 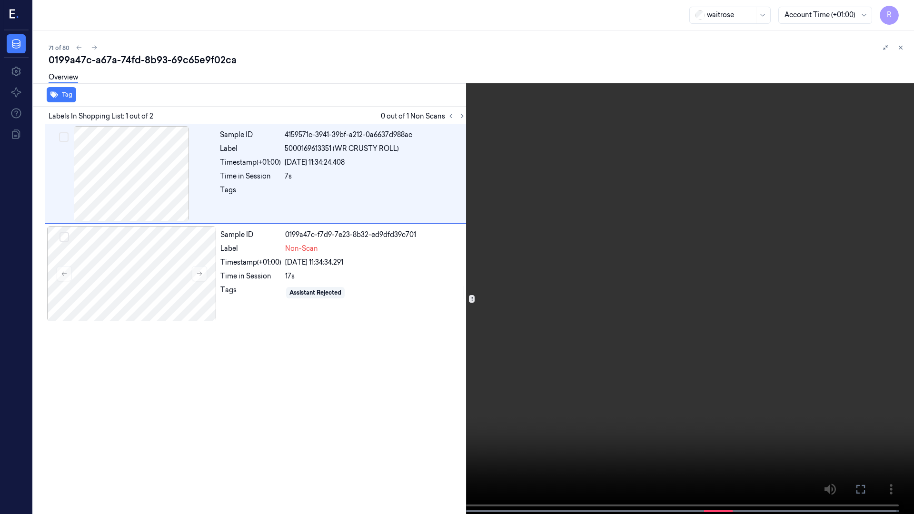 What do you see at coordinates (890, 15) in the screenshot?
I see `span: R` at bounding box center [890, 15].